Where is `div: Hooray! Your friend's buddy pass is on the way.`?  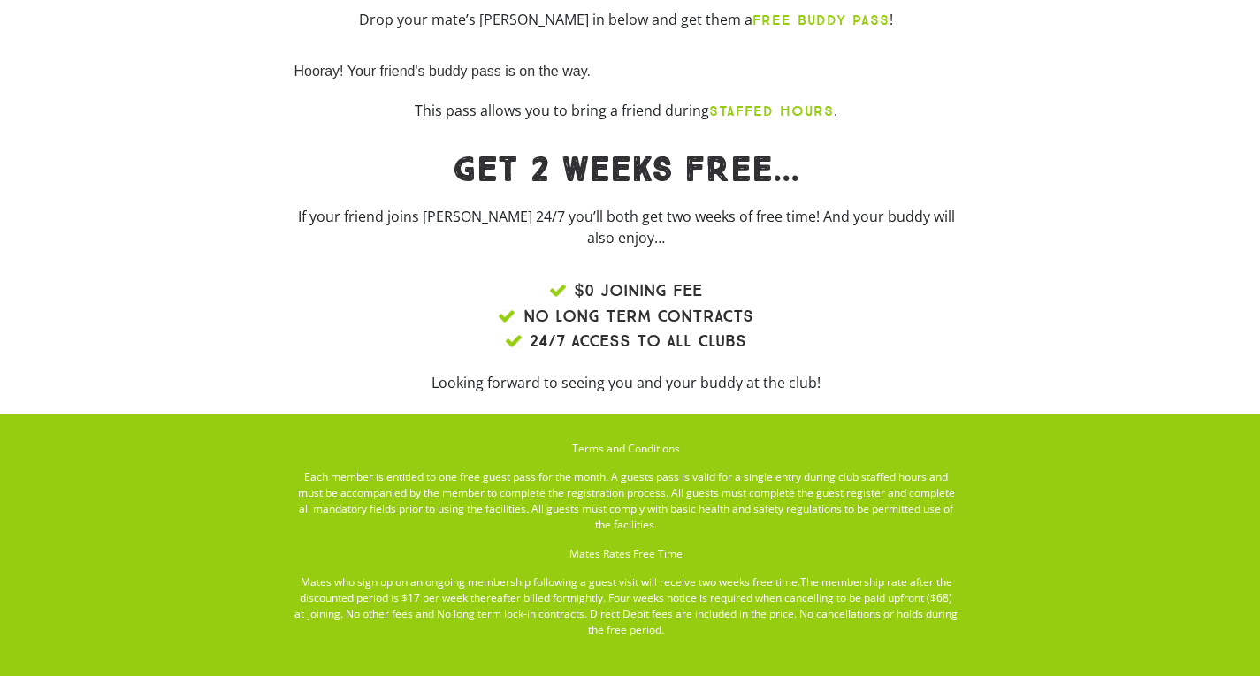
div: Hooray! Your friend's buddy pass is on the way. is located at coordinates (626, 72).